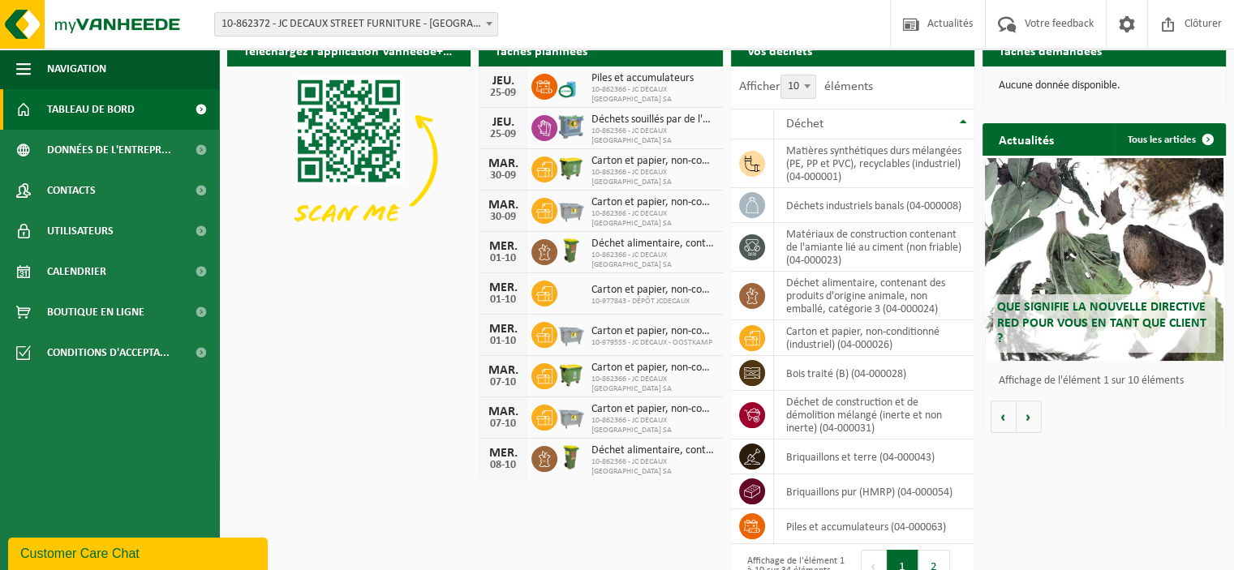  Describe the element at coordinates (76, 272) in the screenshot. I see `span: Calendrier` at that location.